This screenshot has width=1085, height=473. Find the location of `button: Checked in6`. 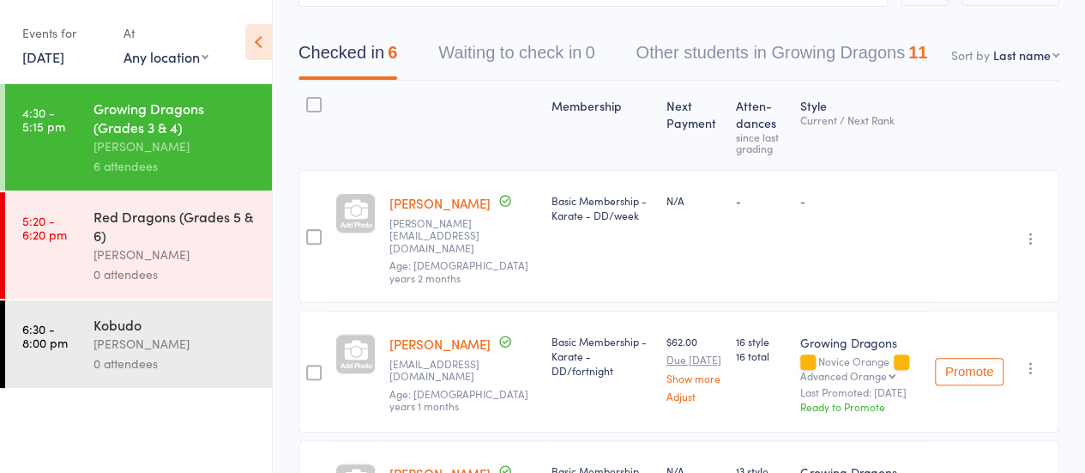

button: Checked in6 is located at coordinates (347, 57).